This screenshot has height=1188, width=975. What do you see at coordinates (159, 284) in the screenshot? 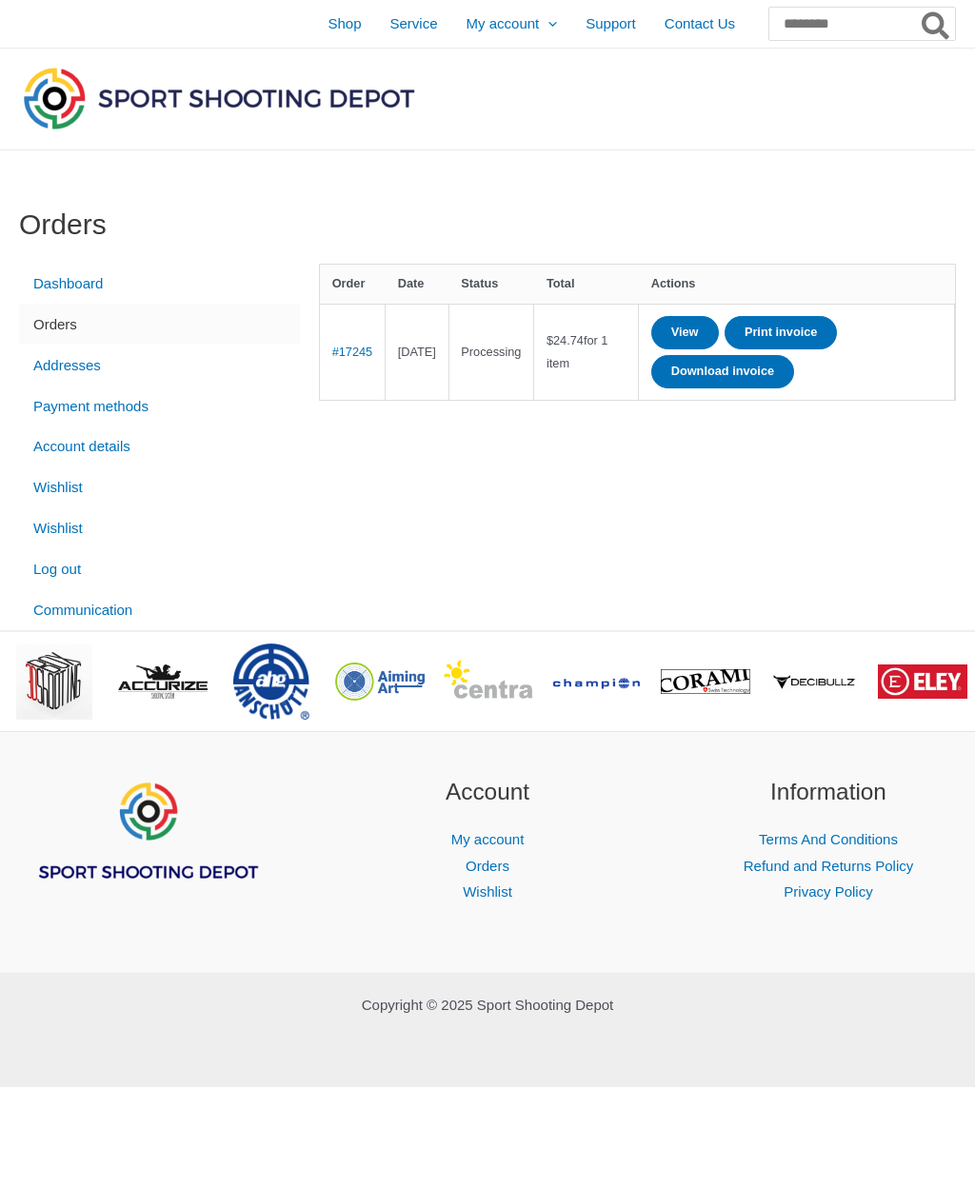
I see `a: Dashboard` at bounding box center [159, 284].